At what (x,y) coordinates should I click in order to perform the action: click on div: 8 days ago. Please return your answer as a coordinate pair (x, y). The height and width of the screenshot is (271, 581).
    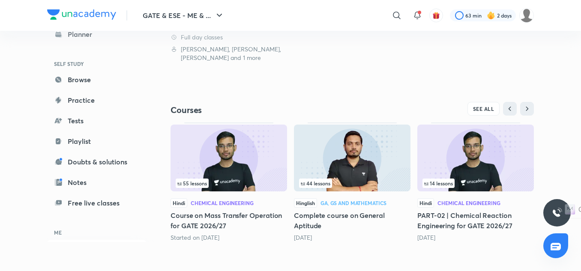
    Looking at the image, I should click on (352, 238).